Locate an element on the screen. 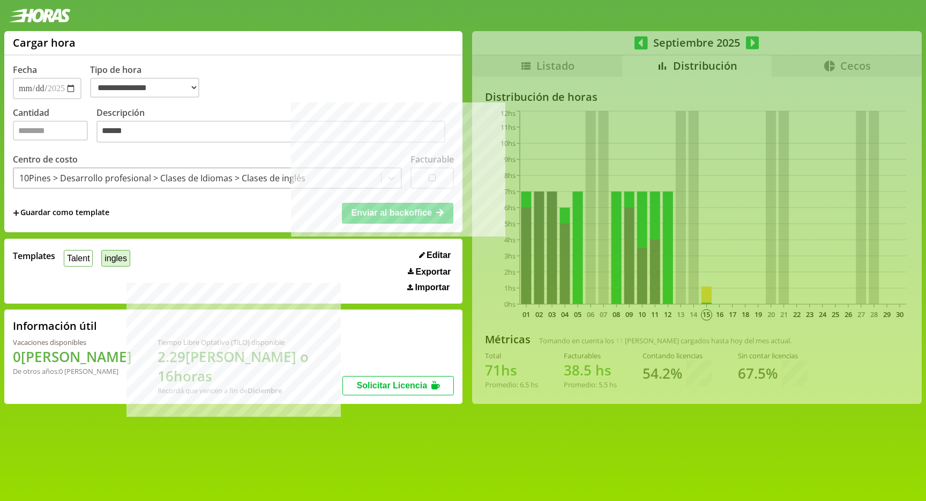  button: Exportar is located at coordinates (429, 272).